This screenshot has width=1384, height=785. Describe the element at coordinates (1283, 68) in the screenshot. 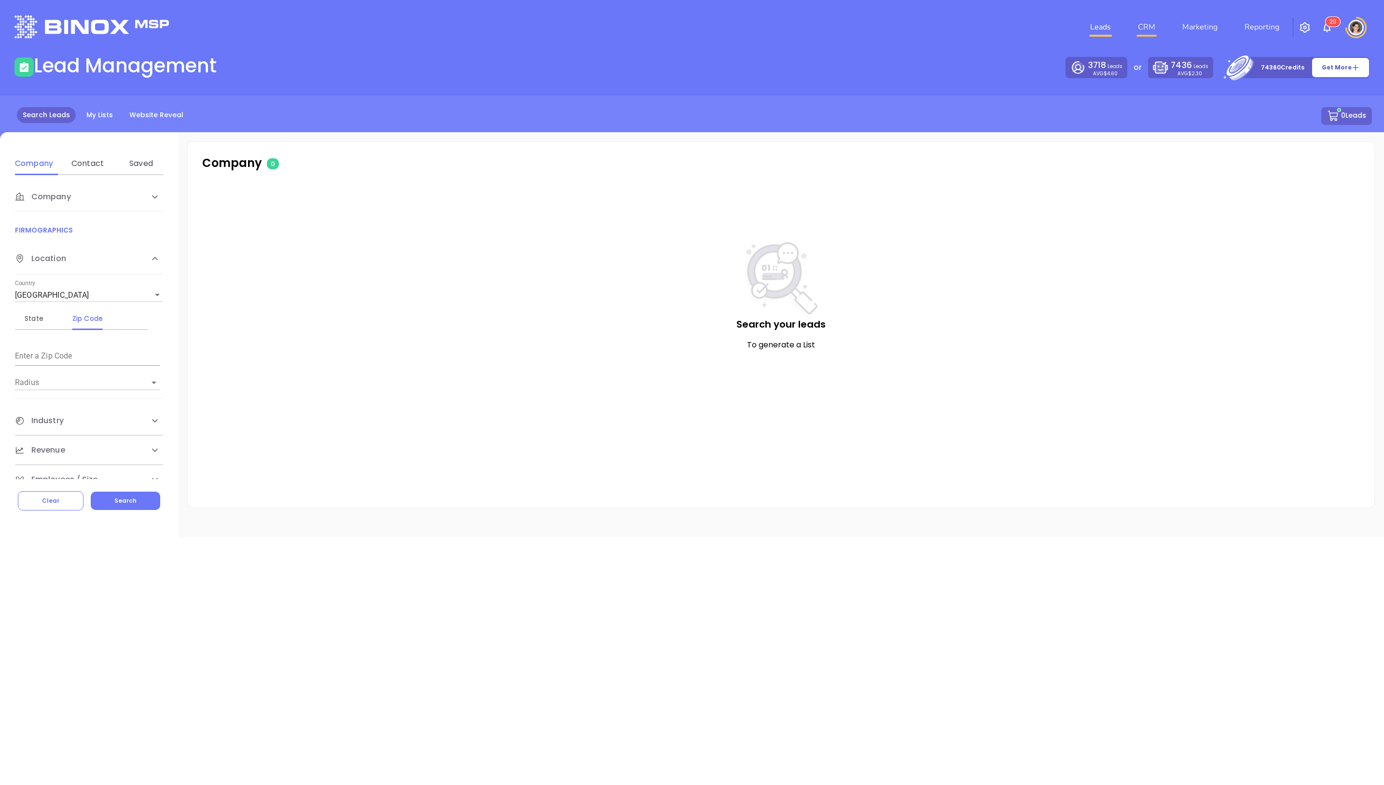

I see `p: 74360 Credits` at that location.